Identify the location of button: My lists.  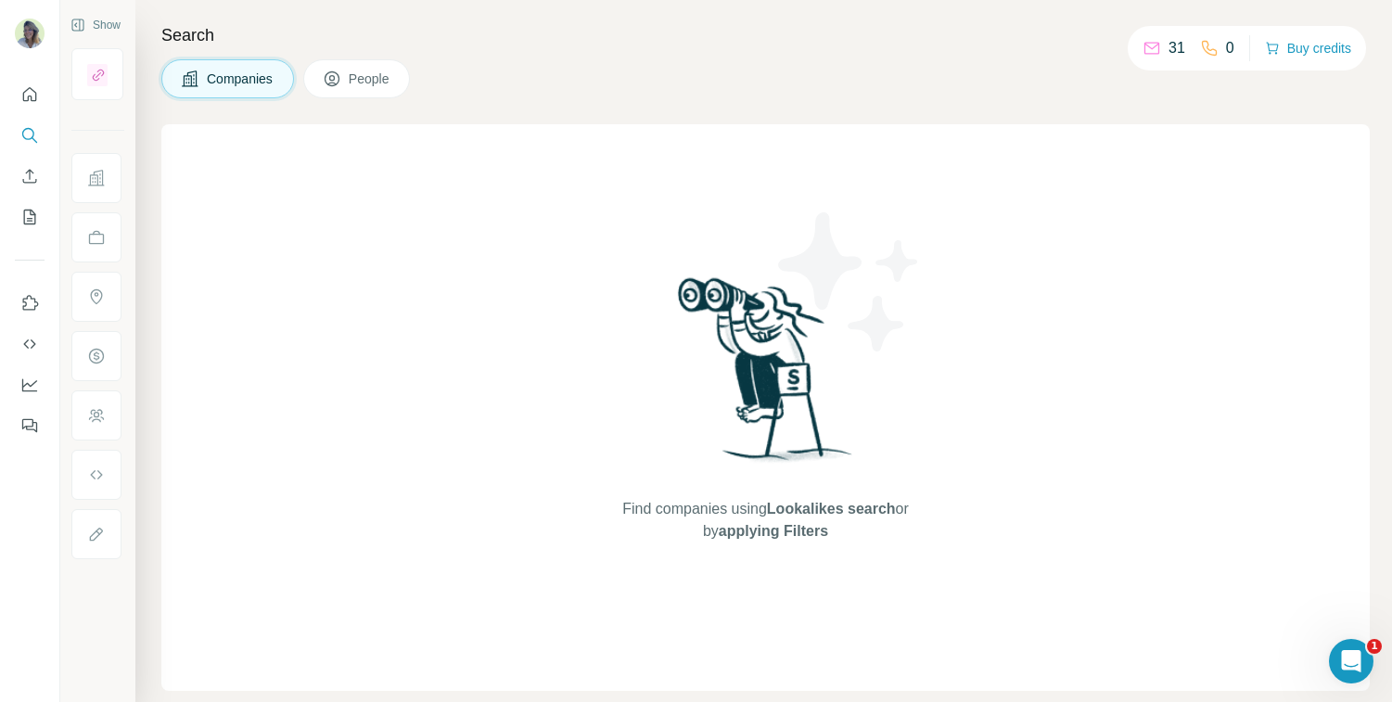
(30, 217).